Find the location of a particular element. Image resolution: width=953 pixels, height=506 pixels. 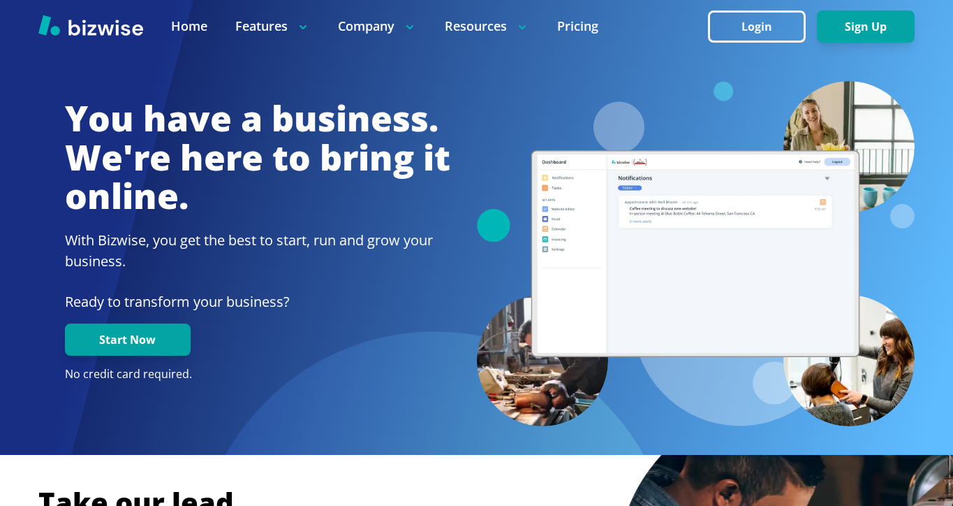

p: Company is located at coordinates (377, 26).